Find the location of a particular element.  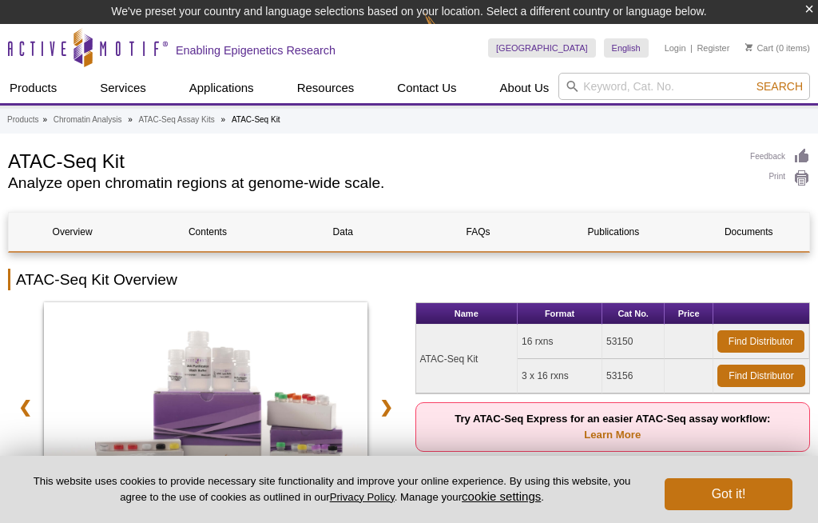

h1: ATAC-Seq Kit is located at coordinates (371, 160).